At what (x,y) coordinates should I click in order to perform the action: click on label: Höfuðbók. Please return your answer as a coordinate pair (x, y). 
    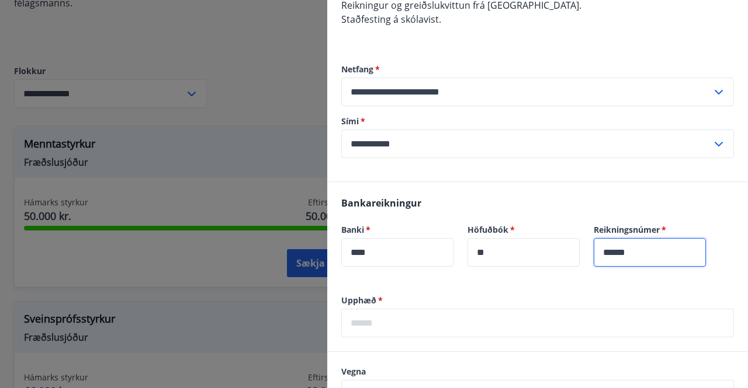
    Looking at the image, I should click on (523, 230).